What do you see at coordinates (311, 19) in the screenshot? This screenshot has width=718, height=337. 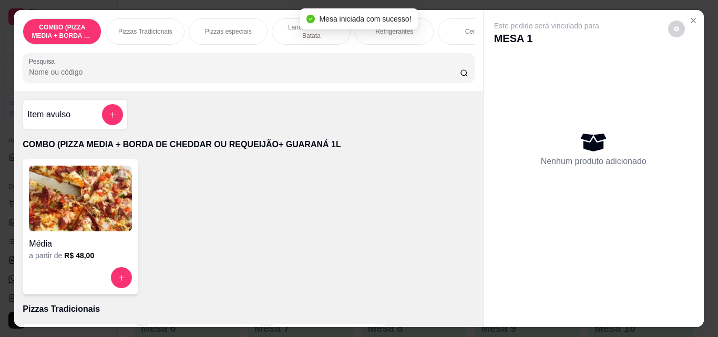 I see `span: check-circle` at bounding box center [311, 19].